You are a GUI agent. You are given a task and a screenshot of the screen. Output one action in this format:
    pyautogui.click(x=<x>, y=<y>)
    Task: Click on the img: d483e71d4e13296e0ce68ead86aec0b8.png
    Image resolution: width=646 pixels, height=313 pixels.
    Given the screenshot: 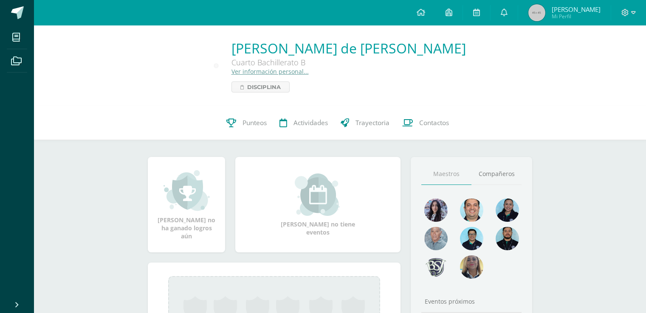 What is the action you would take?
    pyautogui.click(x=436, y=267)
    